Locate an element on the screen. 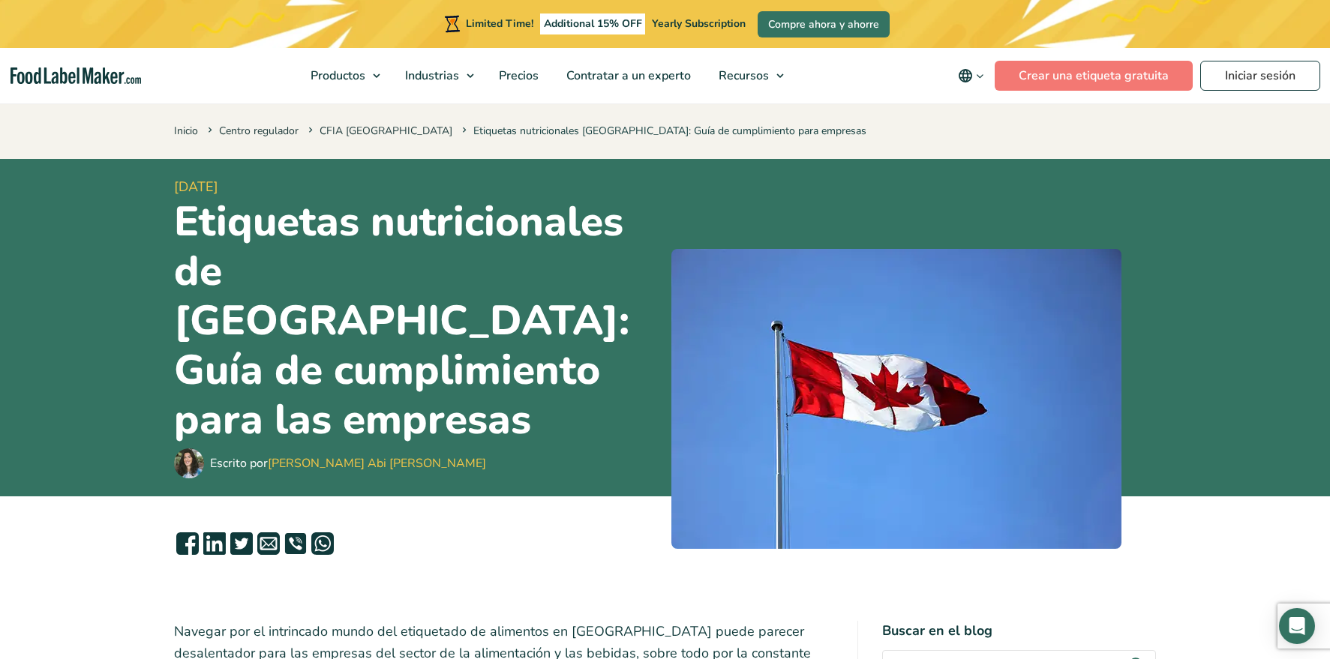  span: Limited Time! is located at coordinates (500, 23).